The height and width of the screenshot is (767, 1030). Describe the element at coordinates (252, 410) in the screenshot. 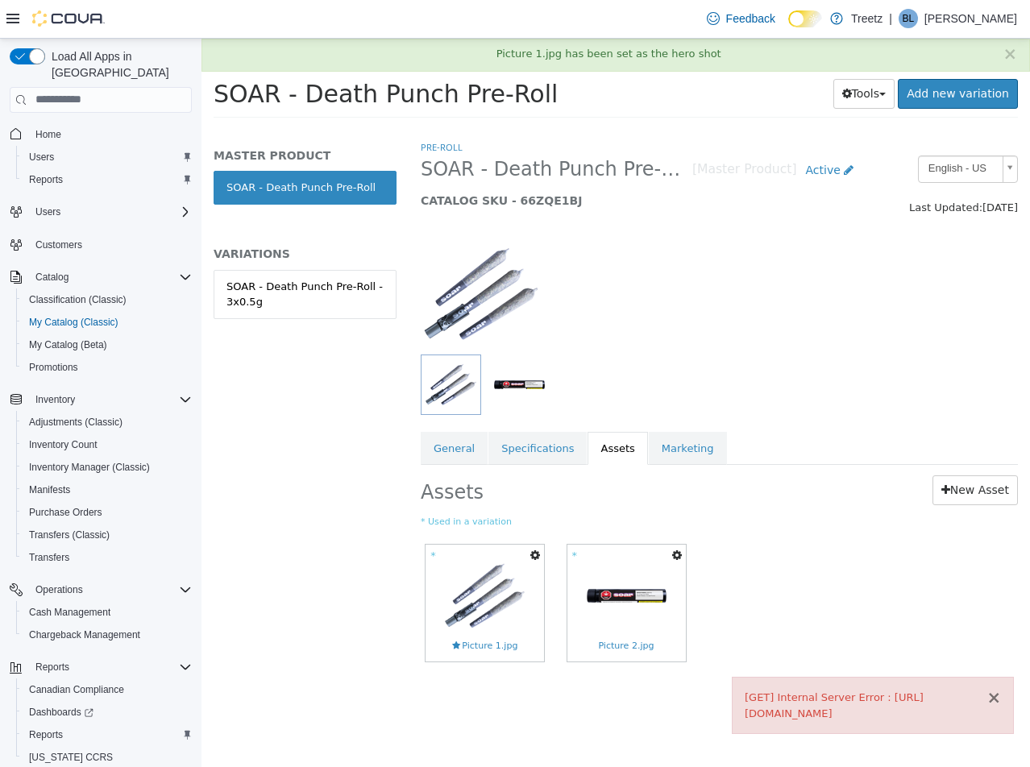

I see `a: General` at that location.